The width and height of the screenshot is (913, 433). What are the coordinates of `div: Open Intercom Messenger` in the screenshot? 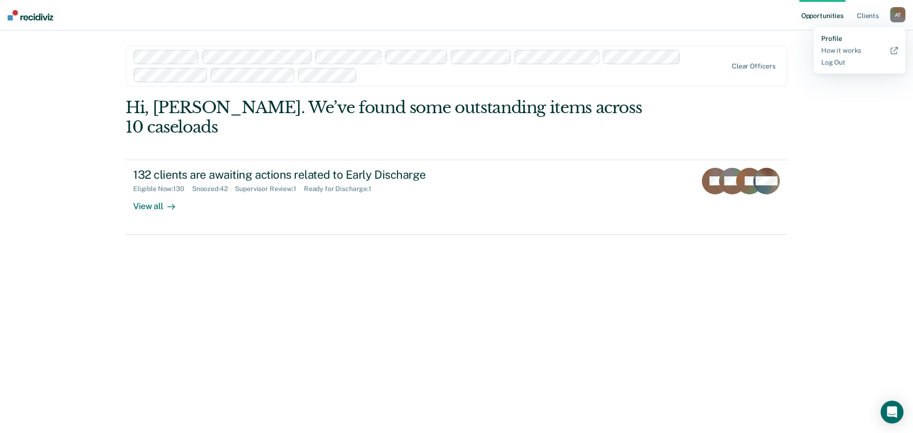 It's located at (892, 412).